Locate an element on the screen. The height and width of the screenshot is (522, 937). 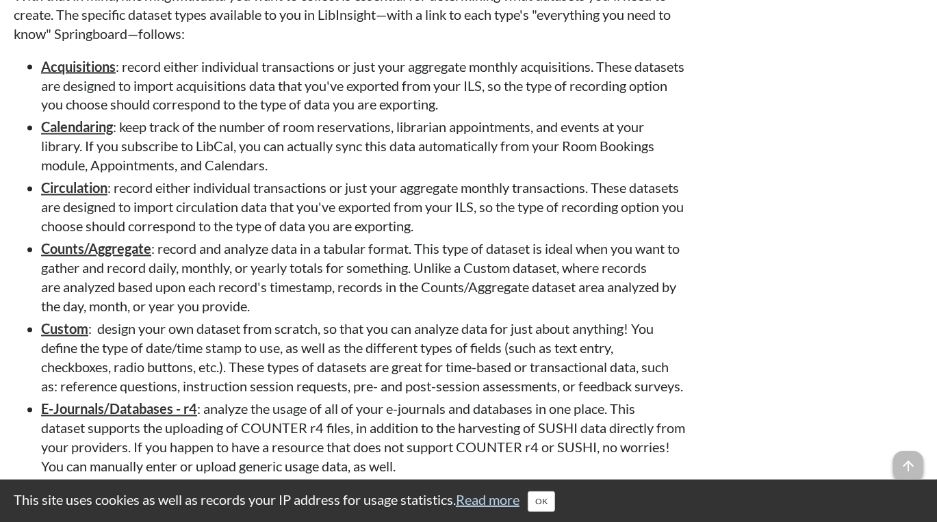
a: Acquisitions is located at coordinates (78, 66).